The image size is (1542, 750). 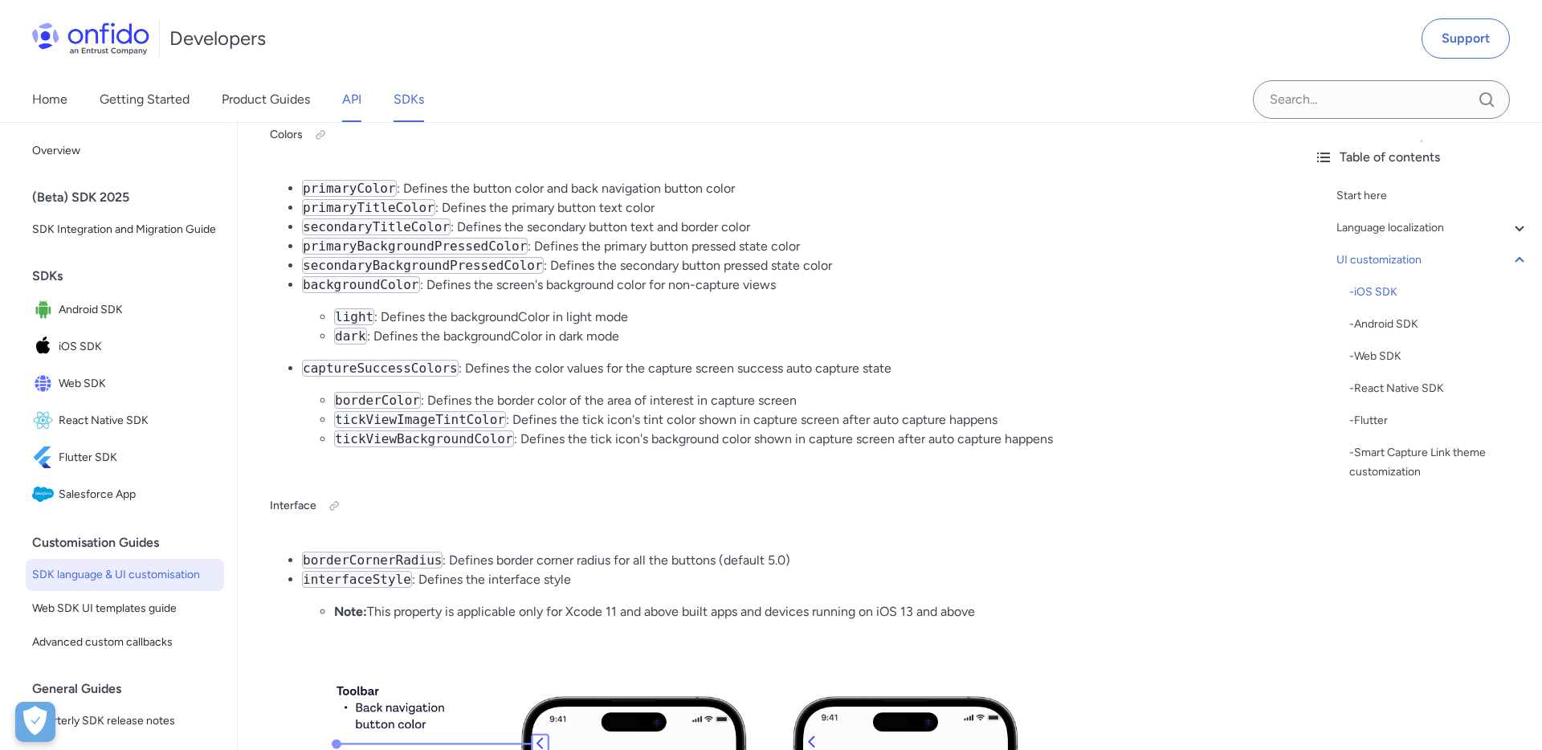 What do you see at coordinates (124, 642) in the screenshot?
I see `a: Advanced custom callbacks` at bounding box center [124, 642].